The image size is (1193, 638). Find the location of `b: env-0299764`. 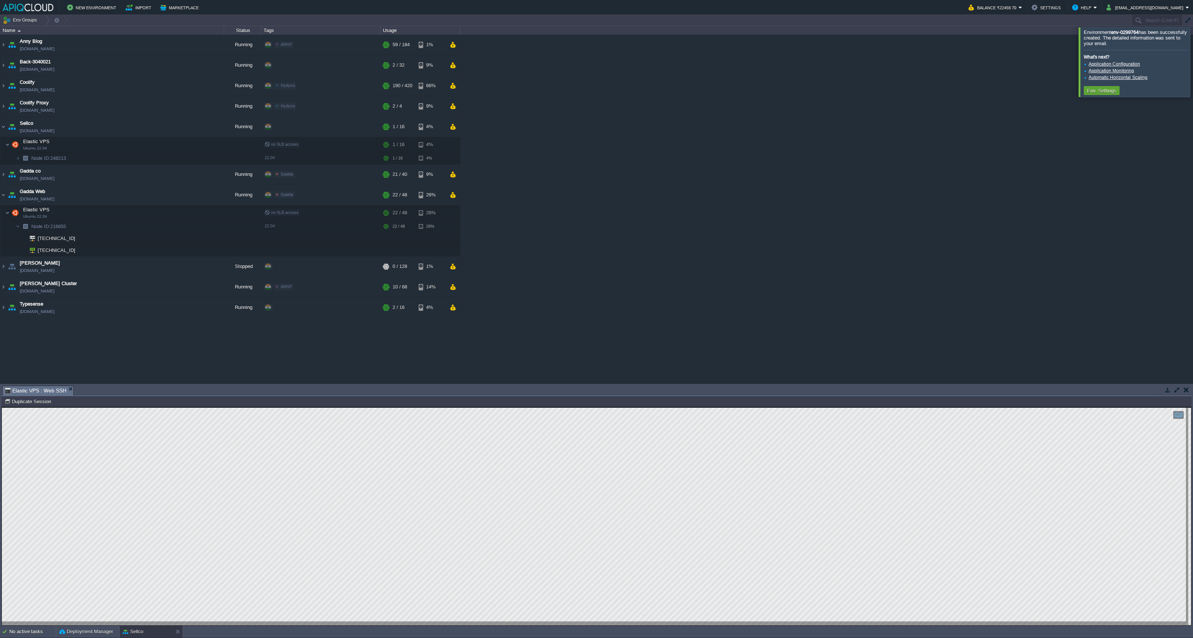

b: env-0299764 is located at coordinates (1125, 32).